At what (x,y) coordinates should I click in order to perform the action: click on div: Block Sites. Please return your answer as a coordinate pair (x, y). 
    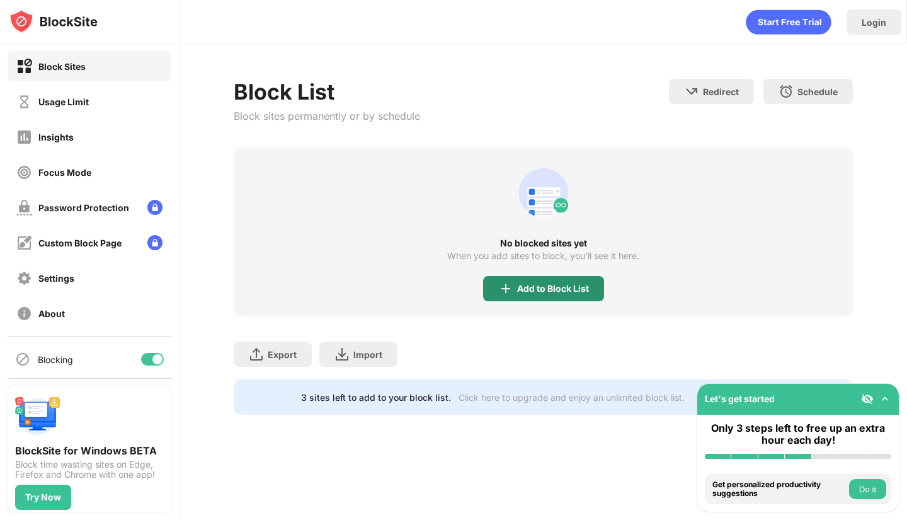
    Looking at the image, I should click on (62, 66).